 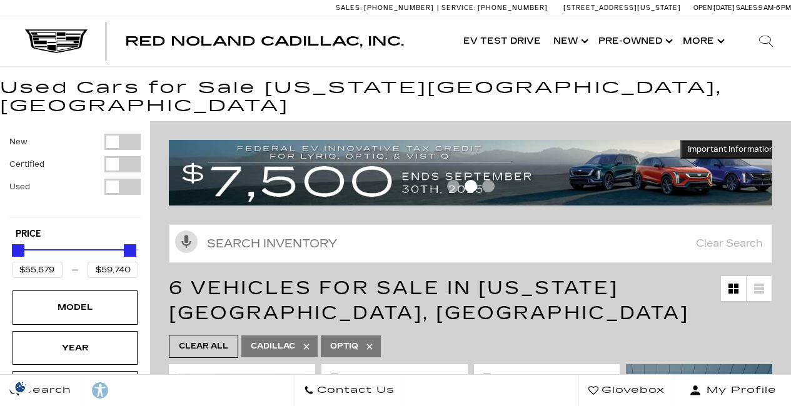 What do you see at coordinates (130, 251) in the screenshot?
I see `div: Maximum Price` at bounding box center [130, 251].